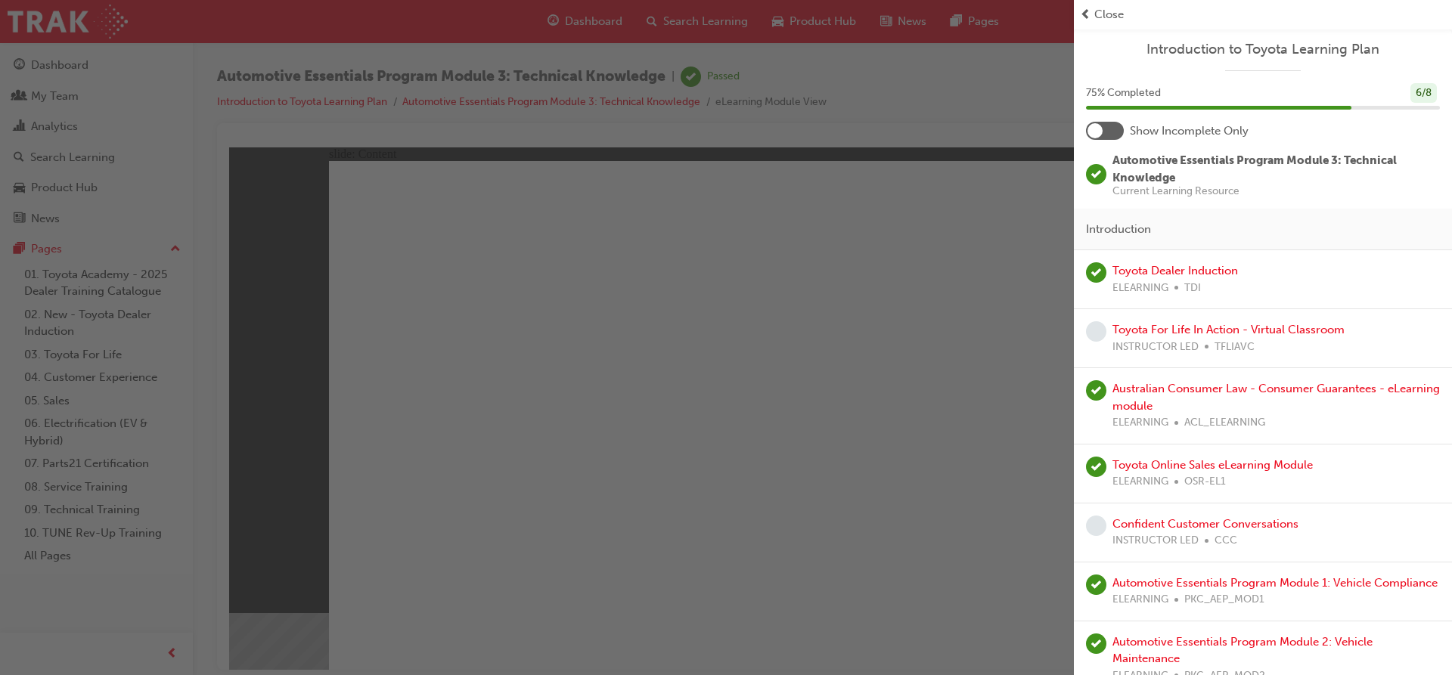  What do you see at coordinates (1263, 49) in the screenshot?
I see `span: Introduction to Toyota Learning Plan` at bounding box center [1263, 49].